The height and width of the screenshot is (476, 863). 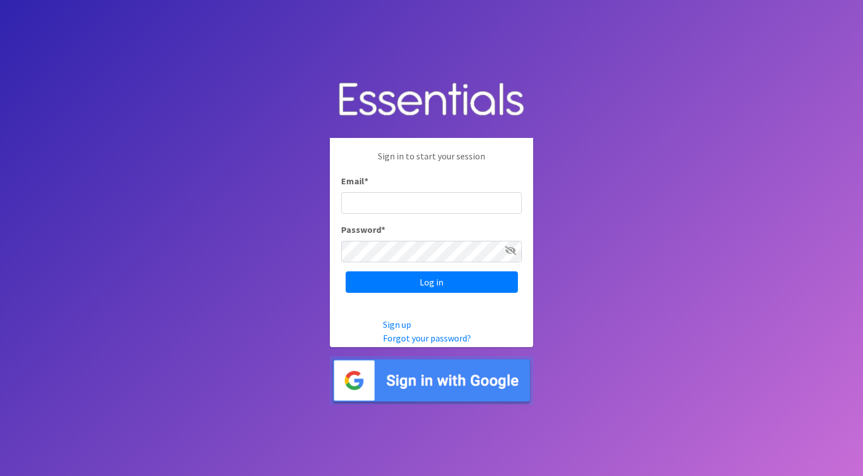 What do you see at coordinates (432, 162) in the screenshot?
I see `p: Sign in to start your session` at bounding box center [432, 162].